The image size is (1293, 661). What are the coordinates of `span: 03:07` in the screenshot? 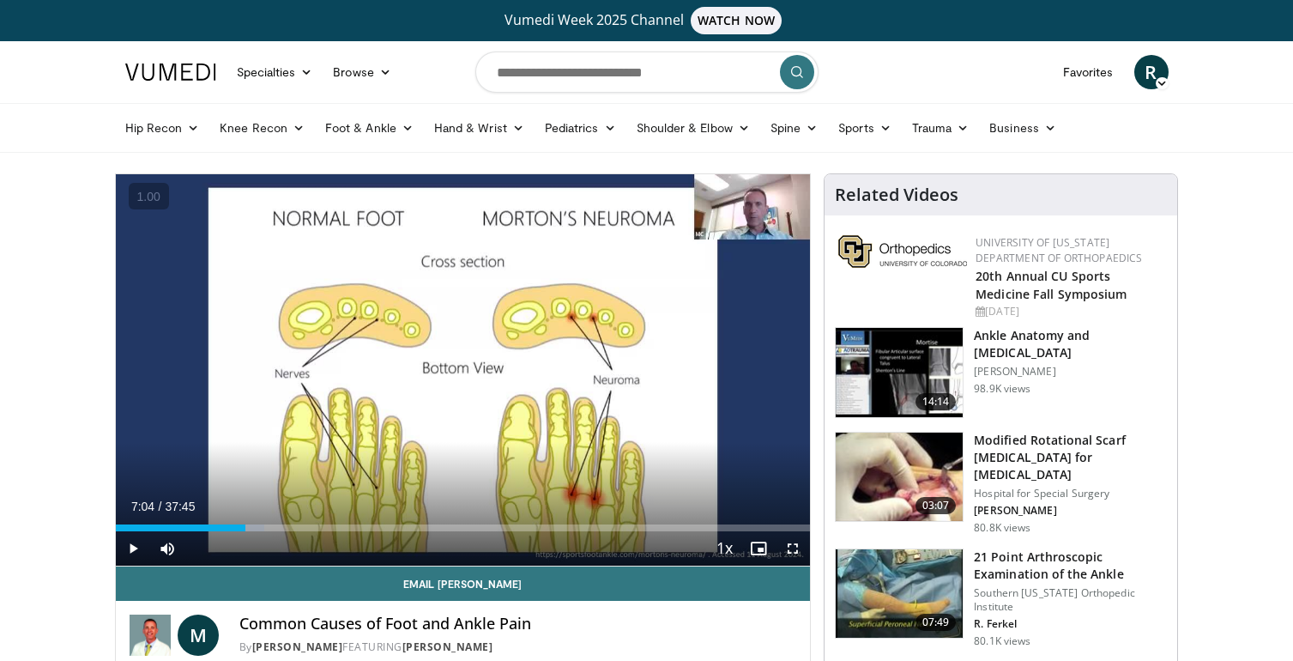 It's located at (936, 505).